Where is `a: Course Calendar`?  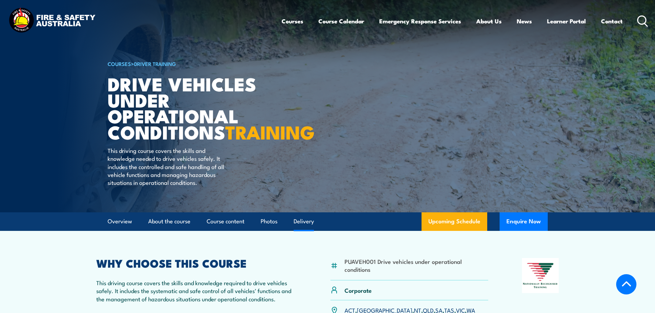
a: Course Calendar is located at coordinates (341, 21).